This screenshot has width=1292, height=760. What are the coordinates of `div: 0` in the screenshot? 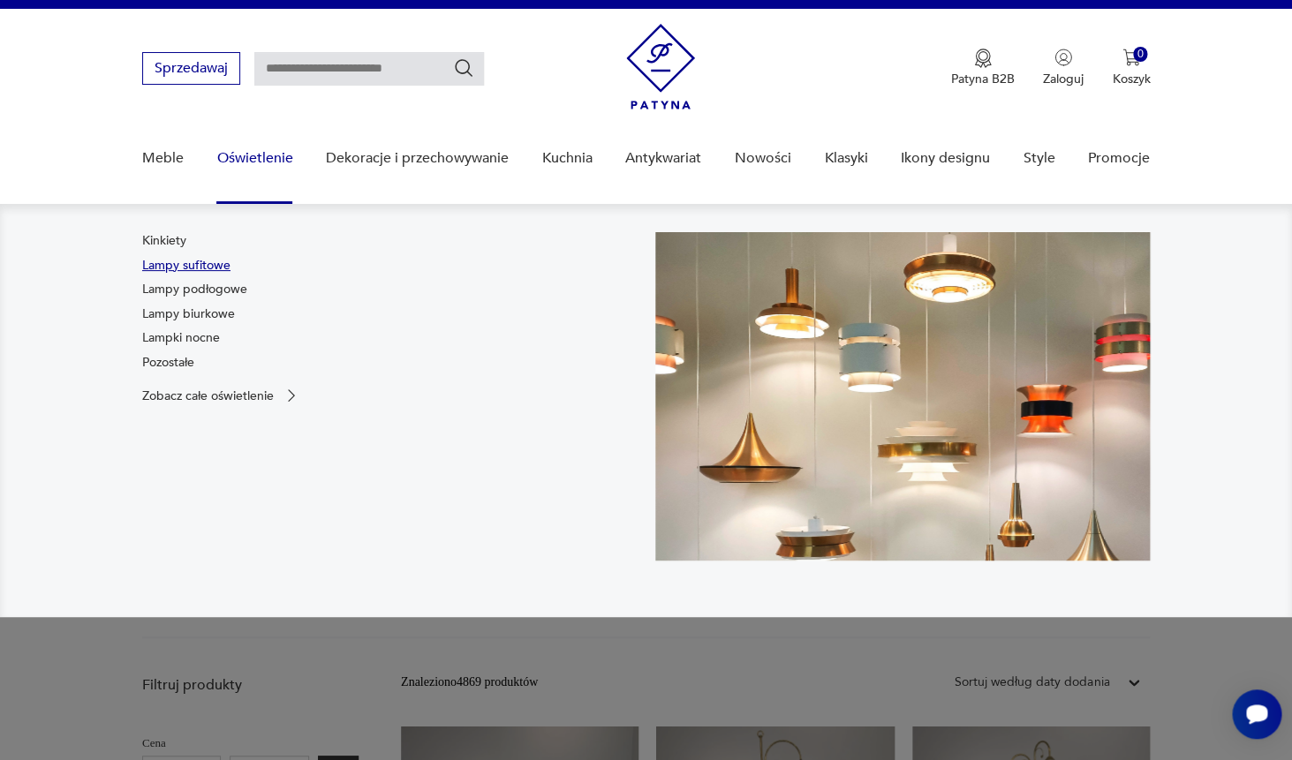 It's located at (1140, 54).